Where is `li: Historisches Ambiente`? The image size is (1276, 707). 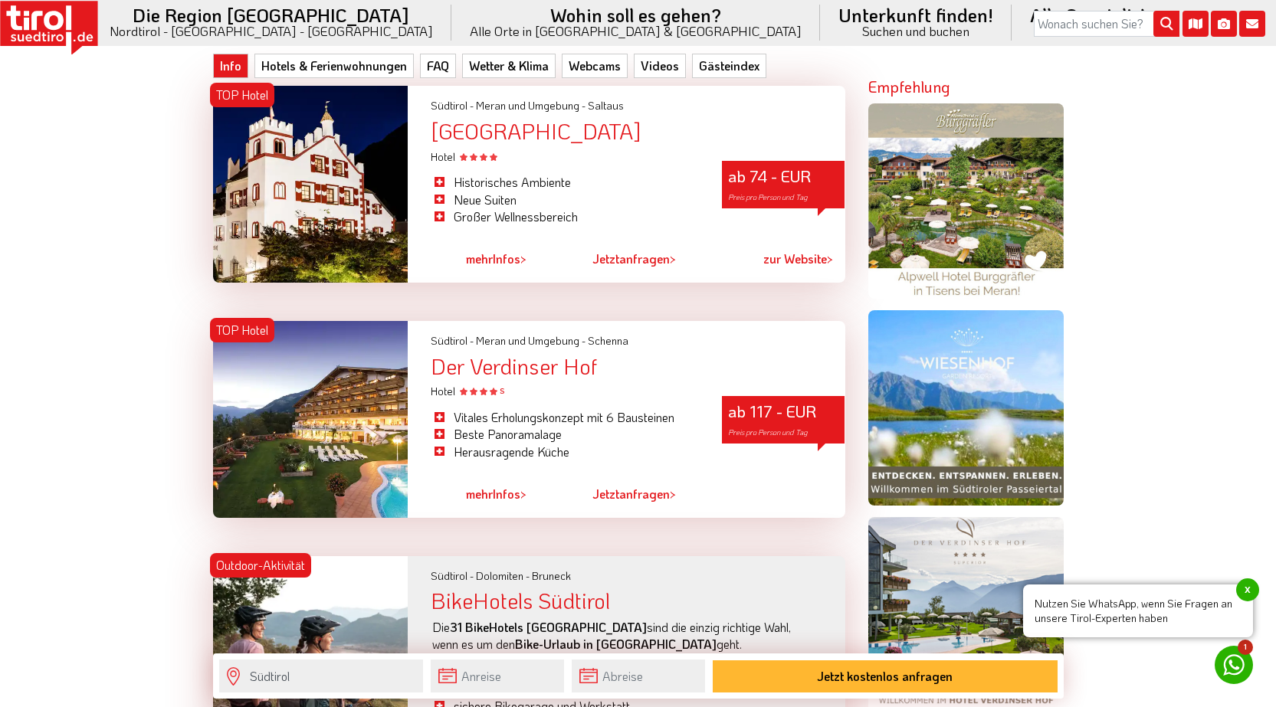 li: Historisches Ambiente is located at coordinates (565, 182).